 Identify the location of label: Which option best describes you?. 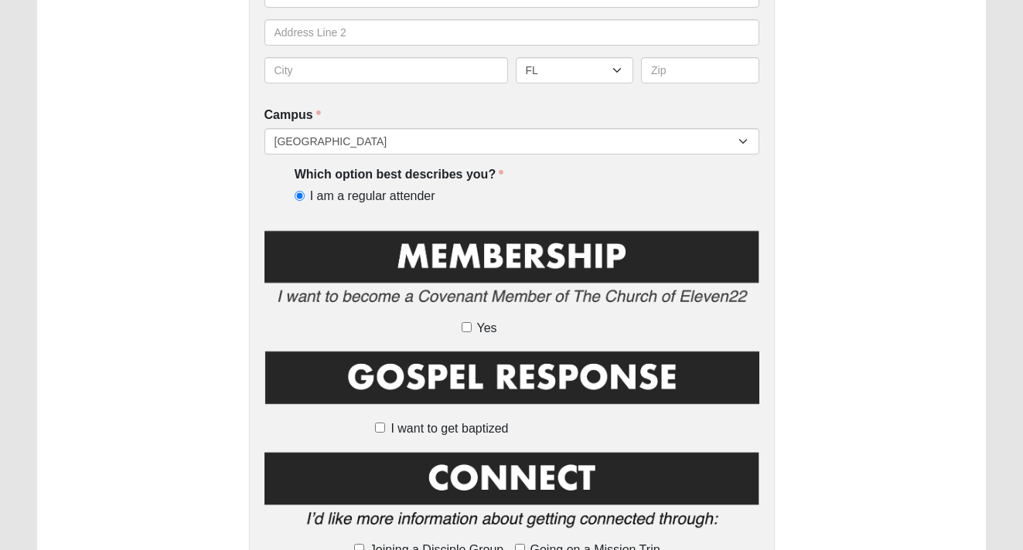
(399, 175).